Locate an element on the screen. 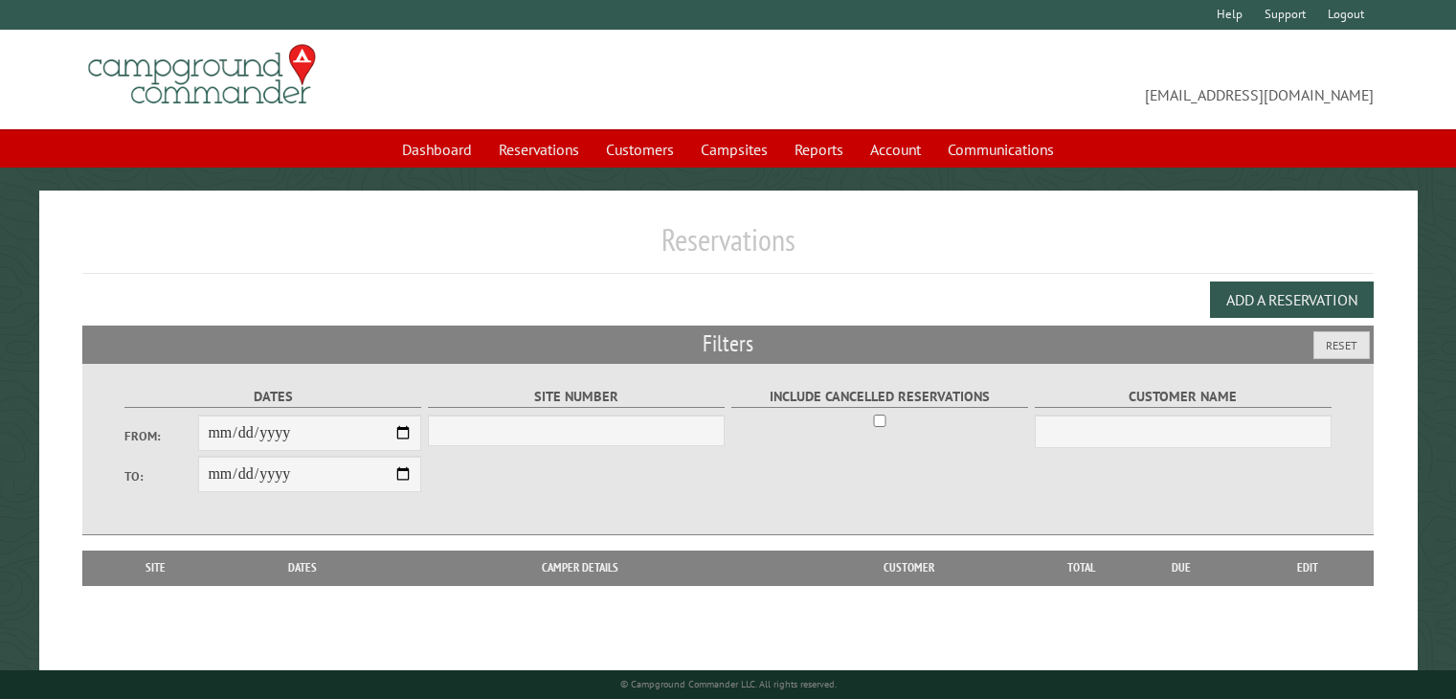 The height and width of the screenshot is (699, 1456). label: From: is located at coordinates (162, 436).